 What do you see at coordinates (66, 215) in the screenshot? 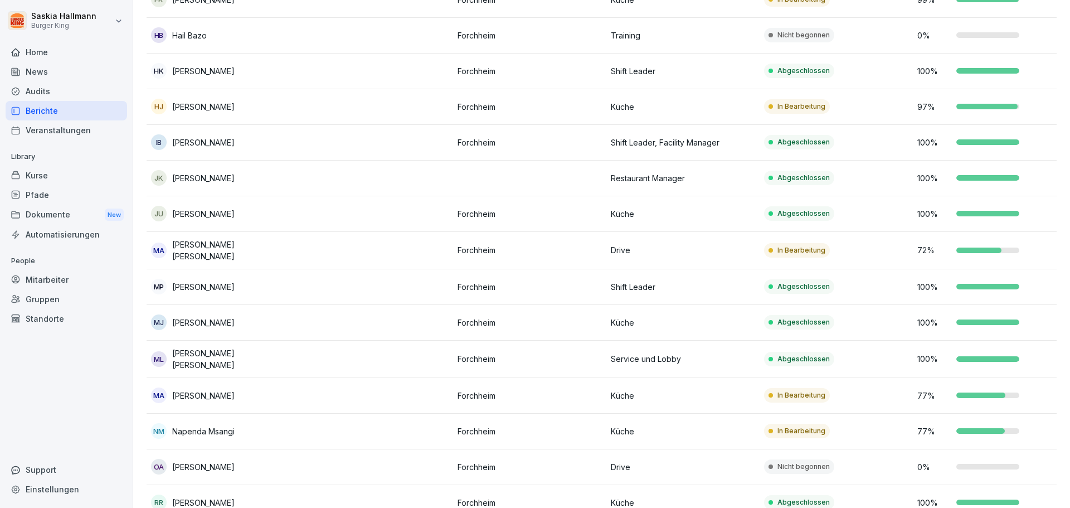
I see `div: Dokumente` at bounding box center [66, 215].